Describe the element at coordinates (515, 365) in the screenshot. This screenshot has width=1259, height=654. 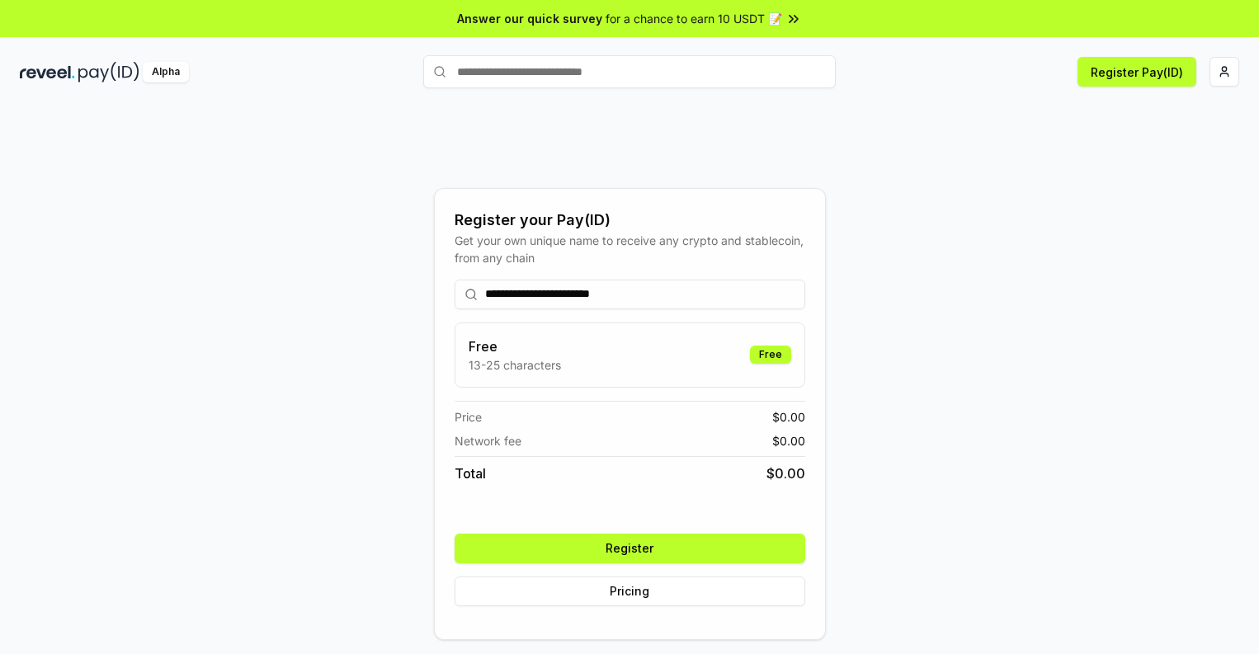
I see `p: 13-25 characters` at that location.